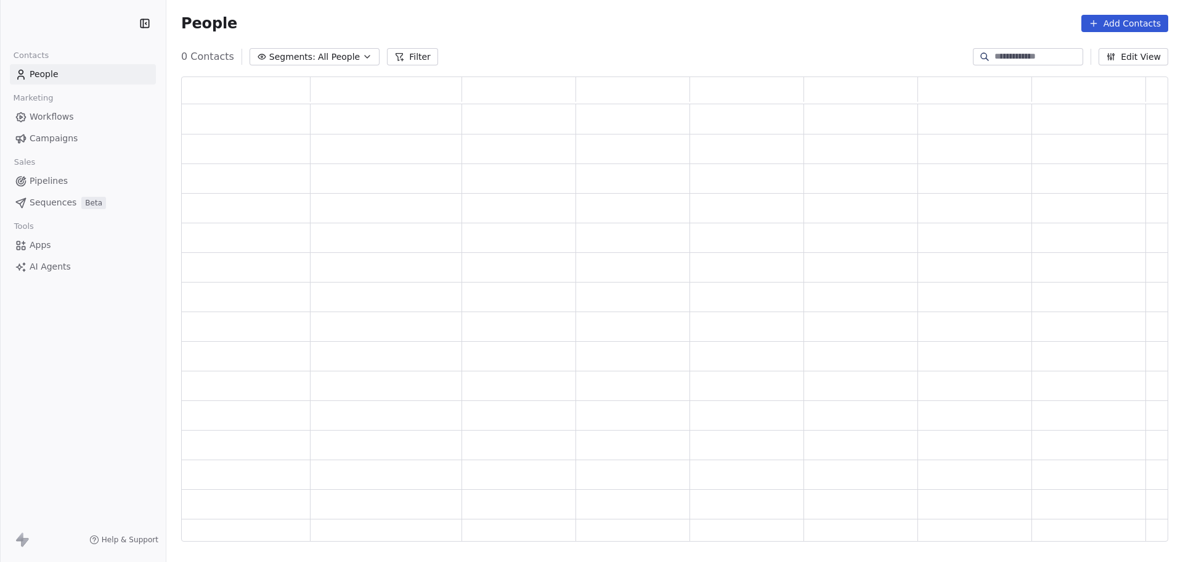  Describe the element at coordinates (124, 539) in the screenshot. I see `a: Help & Support` at that location.